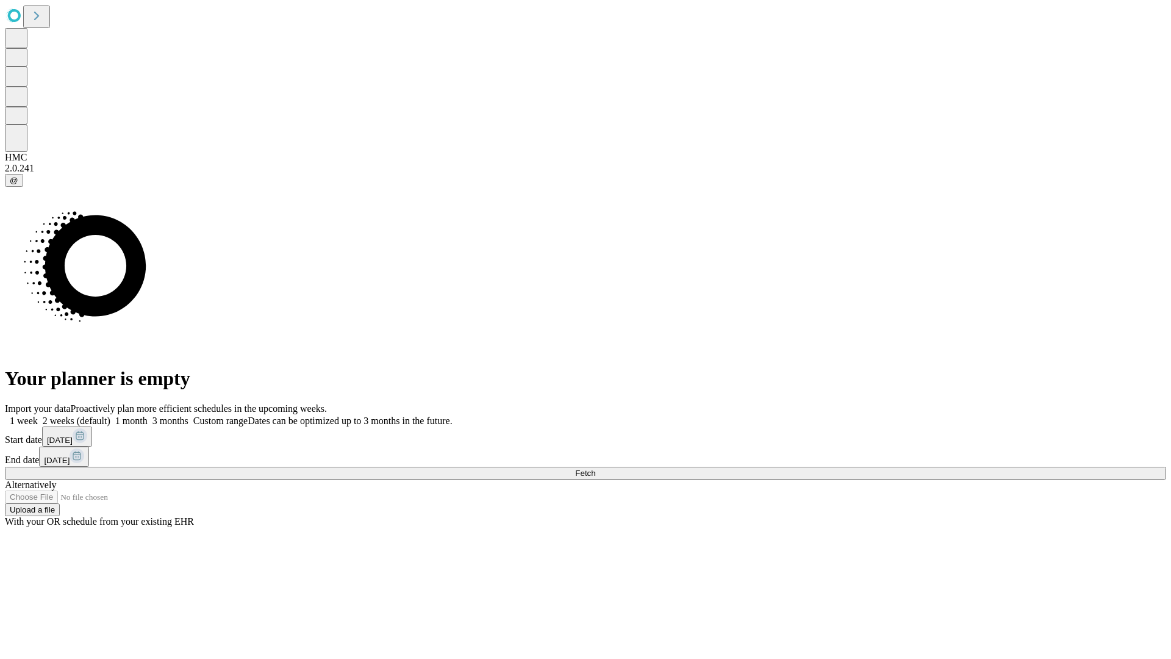 This screenshot has width=1171, height=659. I want to click on span: Alternatively, so click(30, 484).